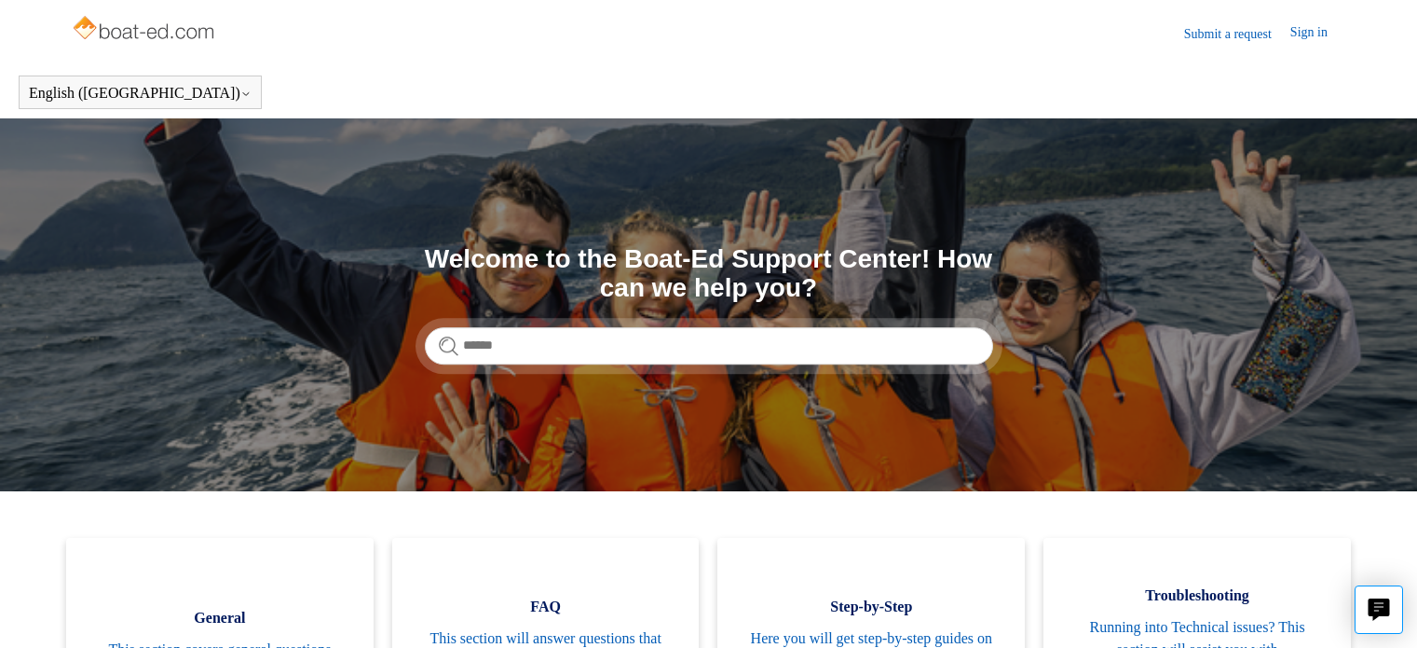  I want to click on span: Step-by-Step, so click(871, 607).